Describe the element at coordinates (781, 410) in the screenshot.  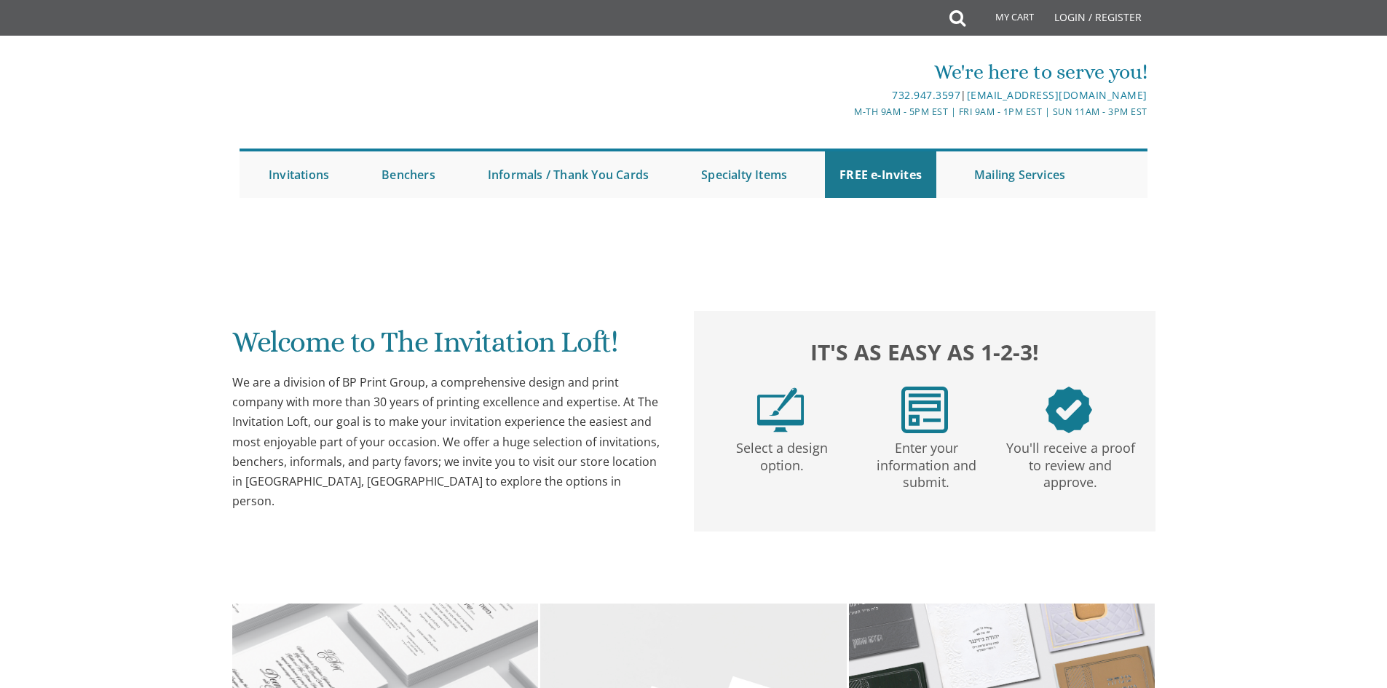
I see `img: step1.png` at that location.